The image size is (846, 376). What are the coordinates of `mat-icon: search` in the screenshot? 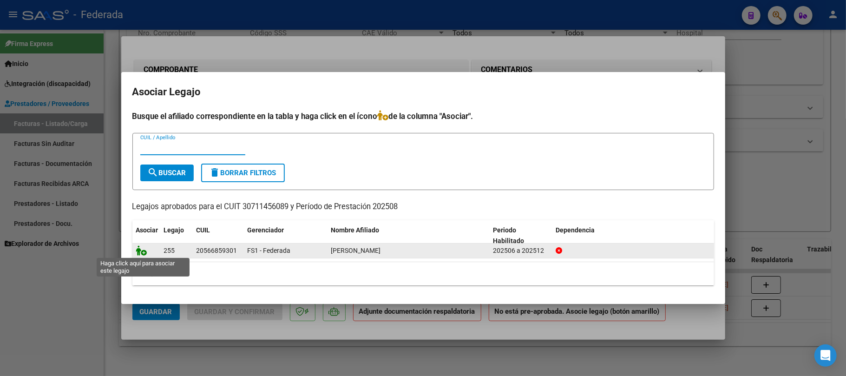 It's located at (153, 172).